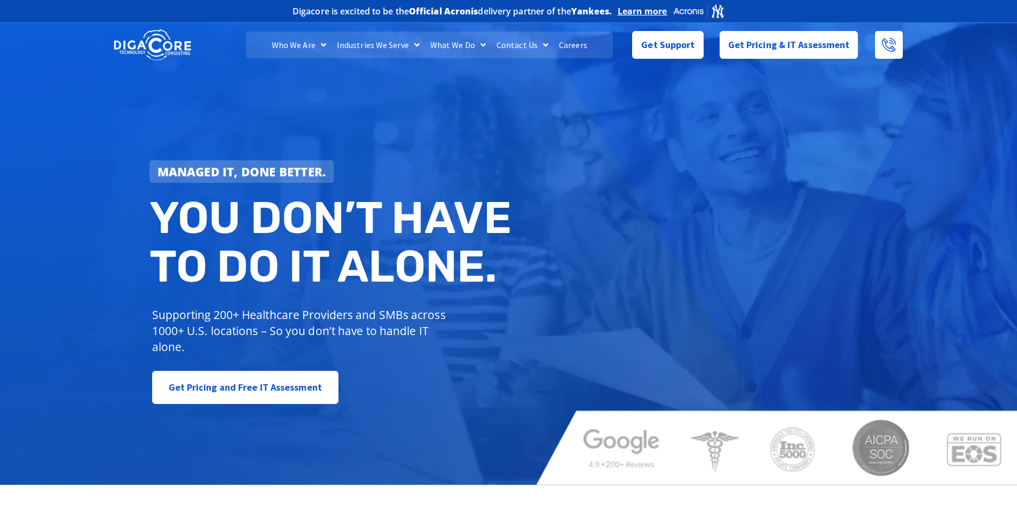  I want to click on h2: You don’t have to do IT alone., so click(333, 242).